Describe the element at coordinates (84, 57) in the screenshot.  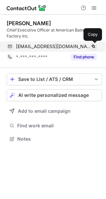
I see `button: Reveal Button` at that location.